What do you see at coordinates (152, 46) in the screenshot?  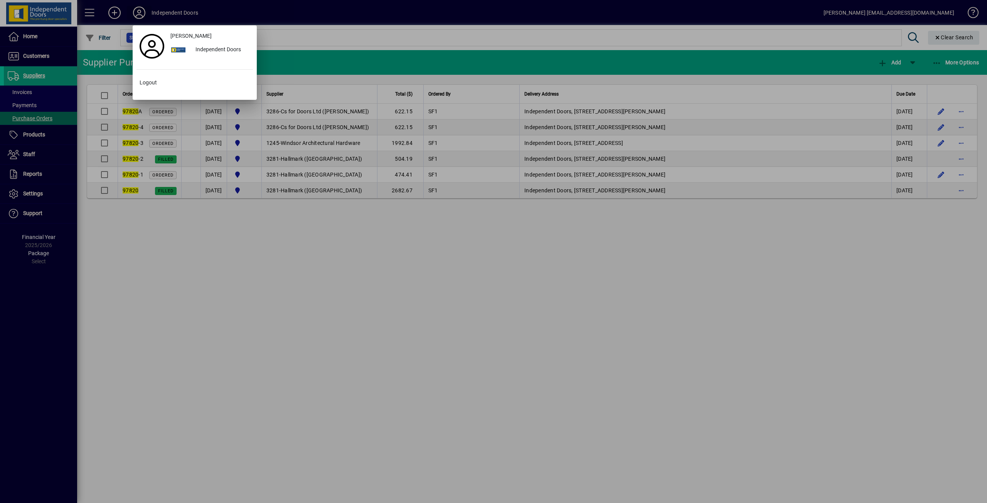 I see `a: Profile` at bounding box center [152, 46].